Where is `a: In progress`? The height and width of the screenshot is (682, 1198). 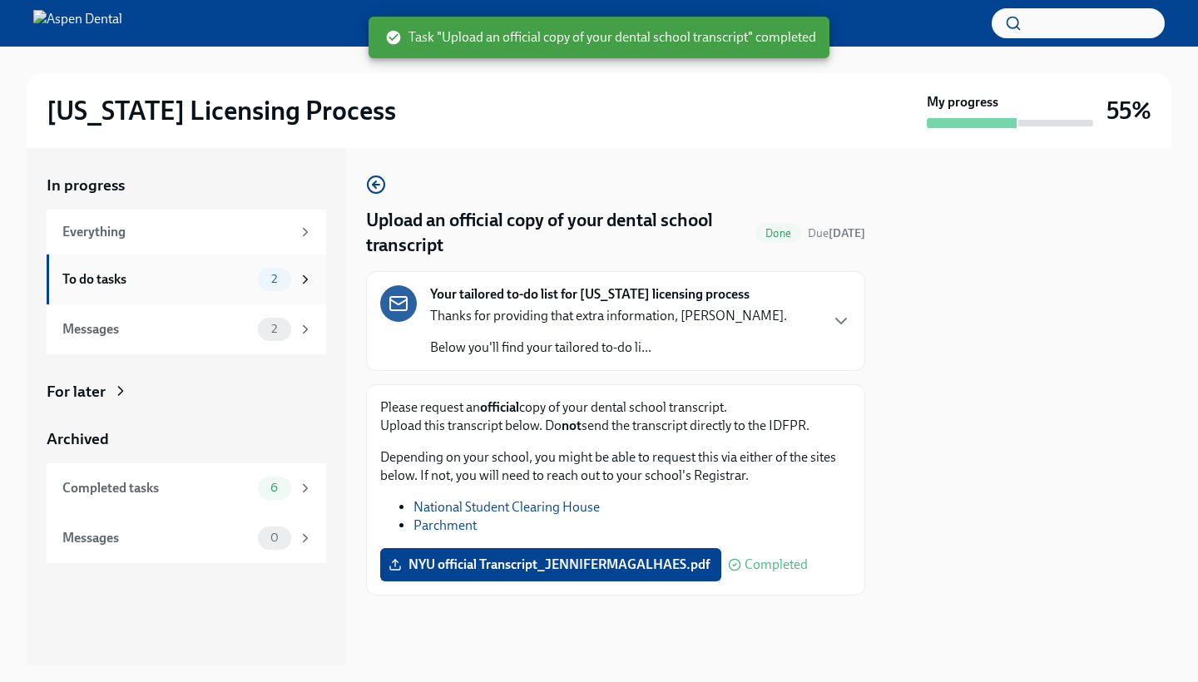 a: In progress is located at coordinates (186, 185).